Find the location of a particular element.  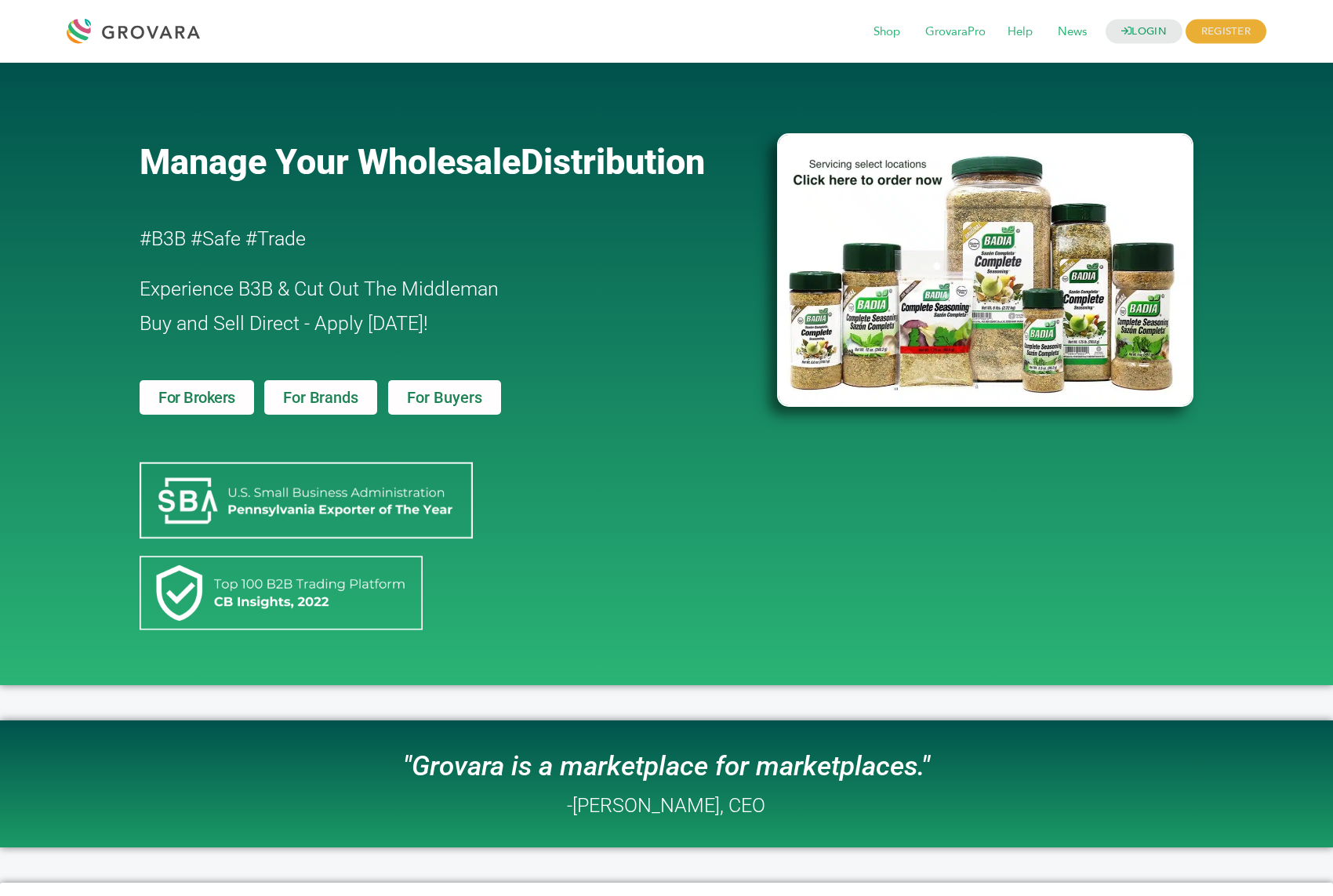

a: Manage Your WholesaleDistribution is located at coordinates (445, 161).